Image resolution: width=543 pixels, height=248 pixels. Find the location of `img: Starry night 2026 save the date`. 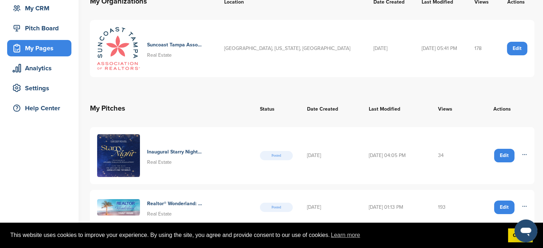

img: Starry night 2026 save the date is located at coordinates (119, 156).